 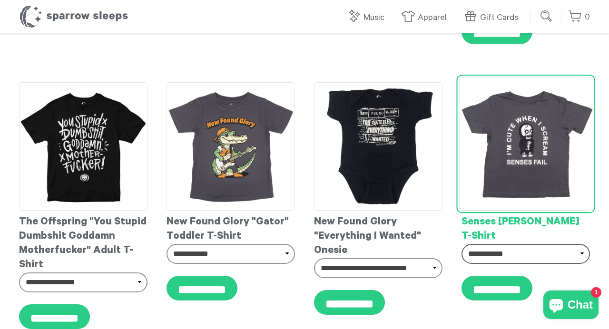 What do you see at coordinates (426, 18) in the screenshot?
I see `a: Apparel` at bounding box center [426, 18].